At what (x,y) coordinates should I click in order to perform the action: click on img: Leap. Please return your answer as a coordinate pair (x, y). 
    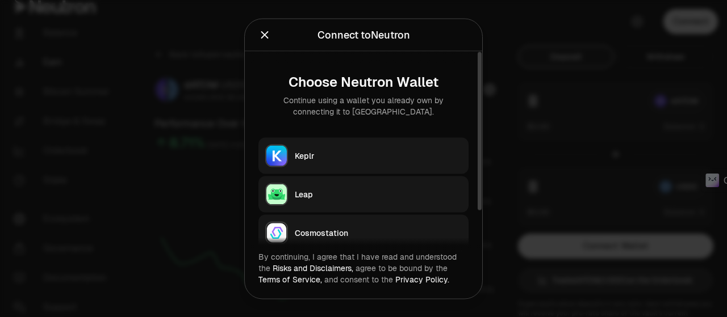
    Looking at the image, I should click on (276, 194).